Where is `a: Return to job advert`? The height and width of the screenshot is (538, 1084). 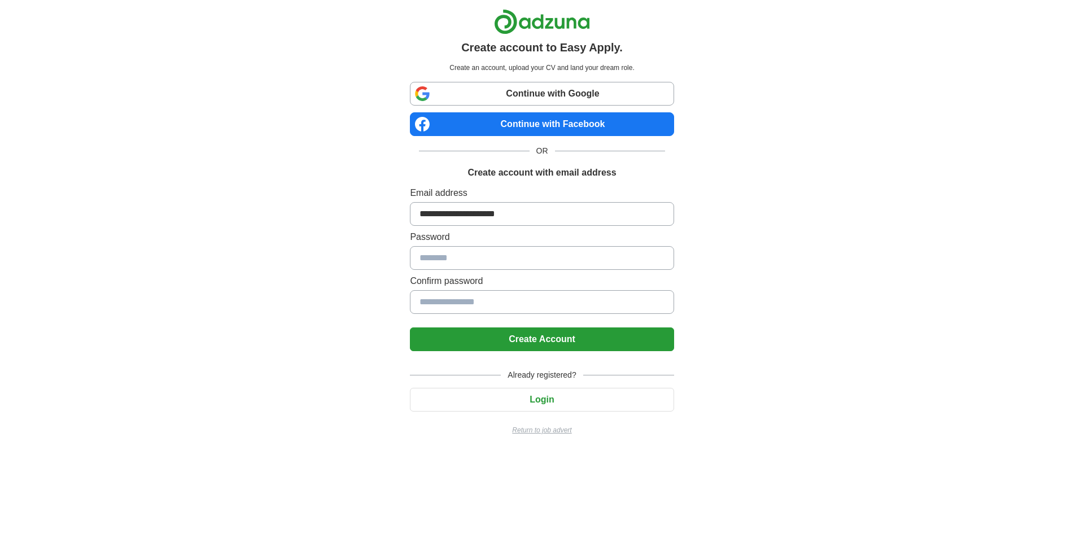
a: Return to job advert is located at coordinates (542, 430).